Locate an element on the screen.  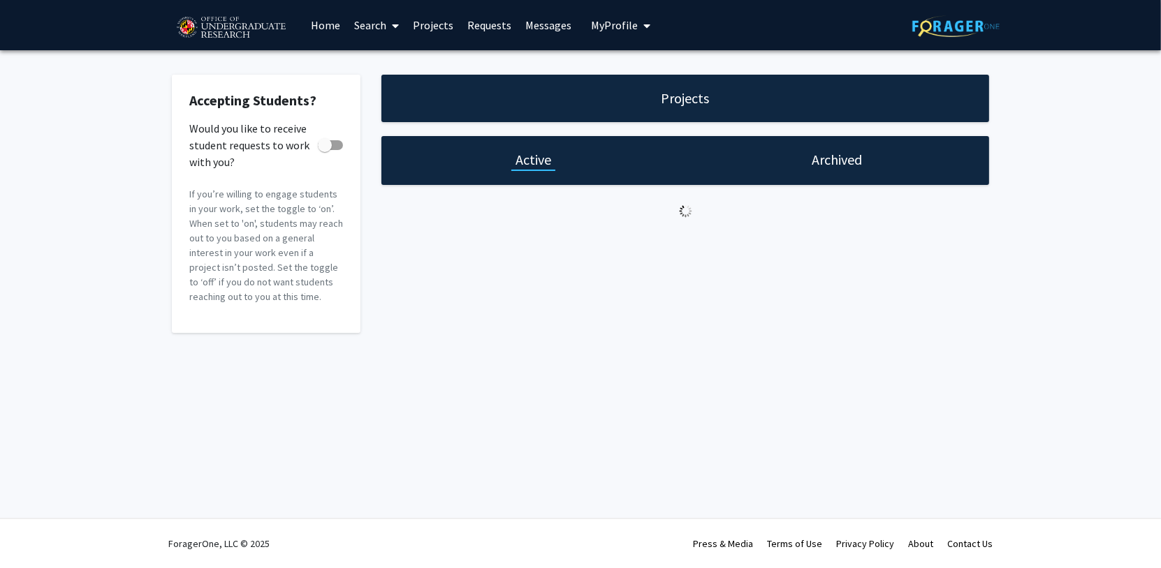
img: Loading is located at coordinates (685, 211).